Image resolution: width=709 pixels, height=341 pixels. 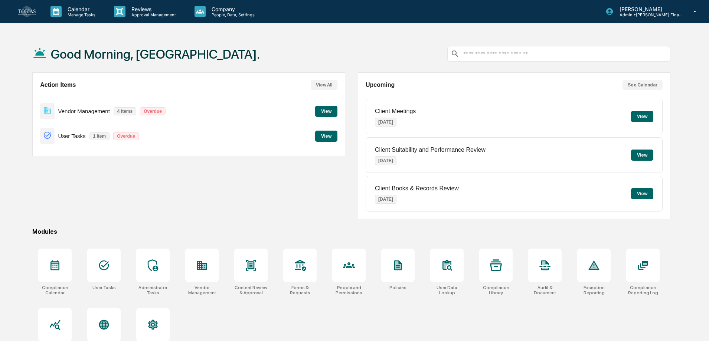 What do you see at coordinates (55, 290) in the screenshot?
I see `div: Compliance Calendar` at bounding box center [55, 290].